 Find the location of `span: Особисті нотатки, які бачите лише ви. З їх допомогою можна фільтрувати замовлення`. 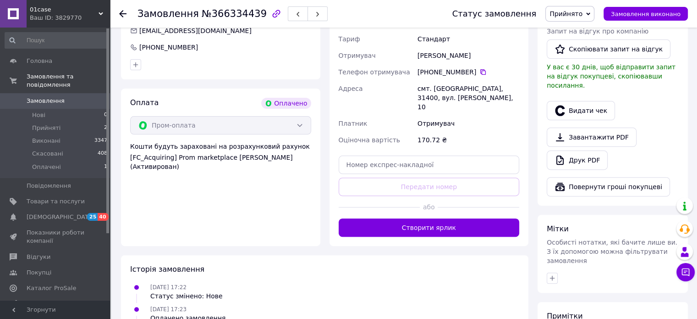

span: Особисті нотатки, які бачите лише ви. З їх допомогою можна фільтрувати замовлення is located at coordinates (612, 251).